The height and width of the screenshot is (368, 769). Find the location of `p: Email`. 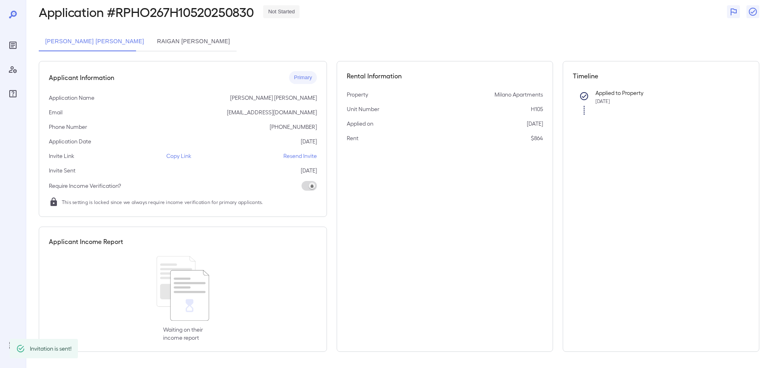

p: Email is located at coordinates (56, 112).